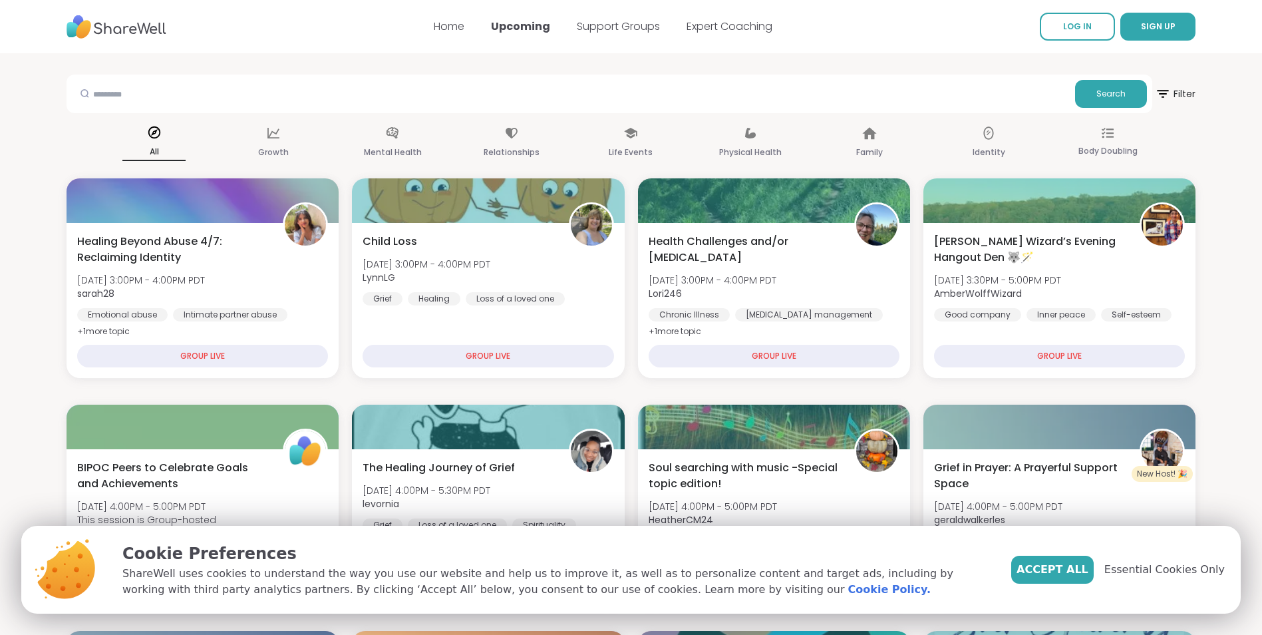  What do you see at coordinates (680, 519) in the screenshot?
I see `b: HeatherCM24` at bounding box center [680, 519].